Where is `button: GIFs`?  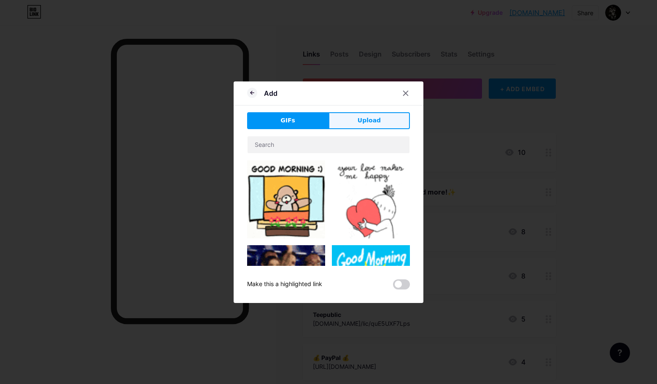 button: GIFs is located at coordinates (288, 121).